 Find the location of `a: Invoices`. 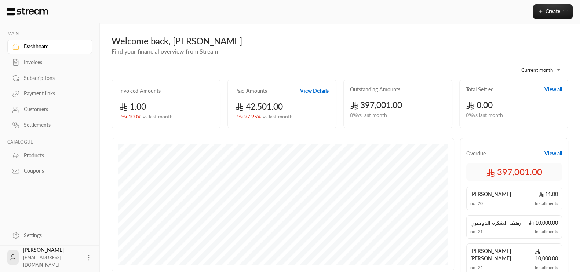

a: Invoices is located at coordinates (50, 62).